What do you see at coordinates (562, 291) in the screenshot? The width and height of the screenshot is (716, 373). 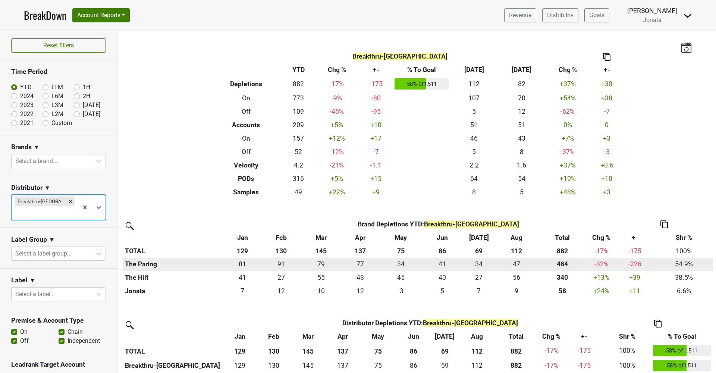 I see `div: 58` at bounding box center [562, 291].